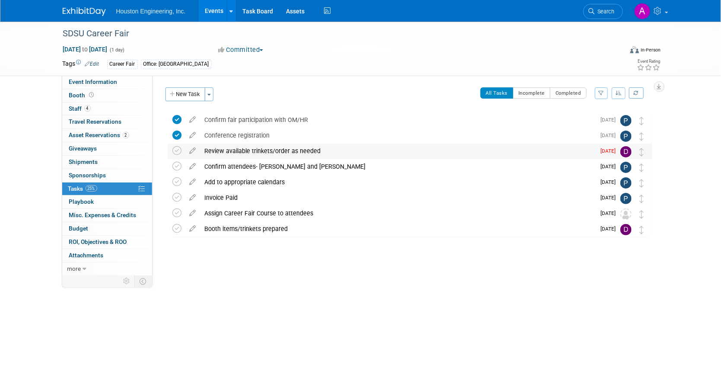  What do you see at coordinates (87, 108) in the screenshot?
I see `span: 4` at bounding box center [87, 108].